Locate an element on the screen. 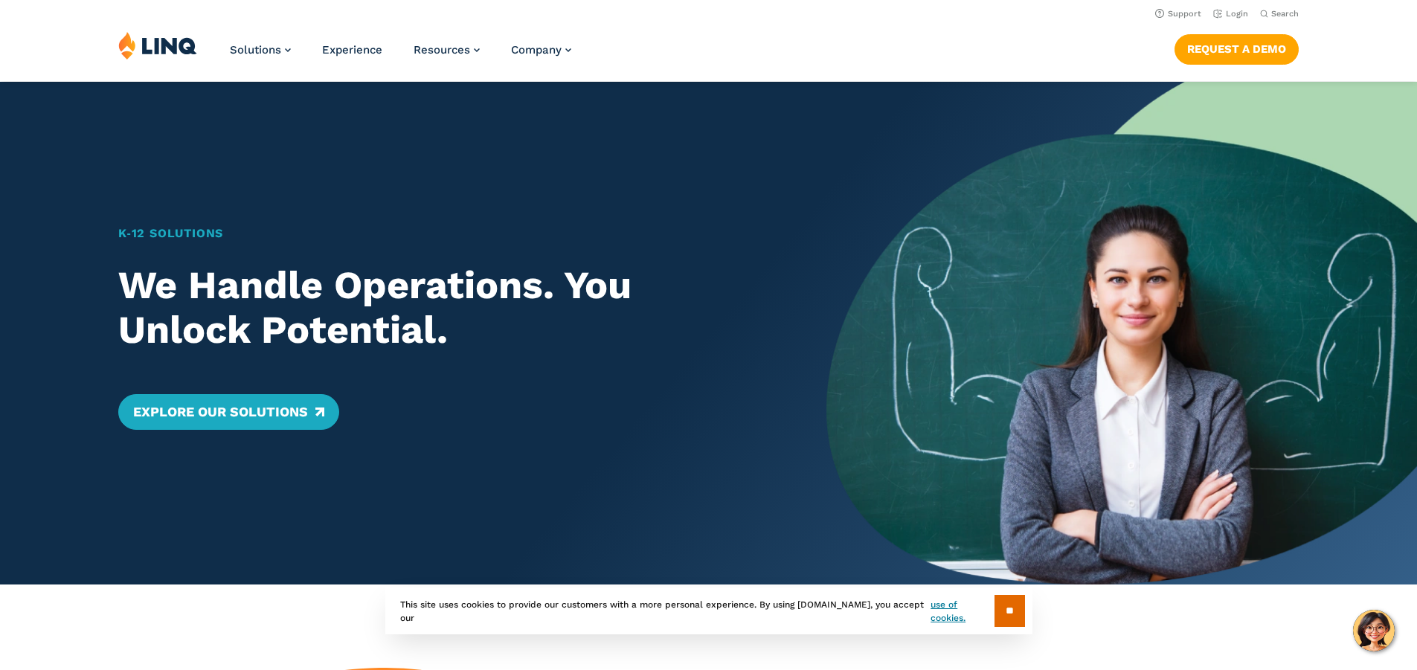 This screenshot has width=1417, height=670. span: Solutions is located at coordinates (255, 50).